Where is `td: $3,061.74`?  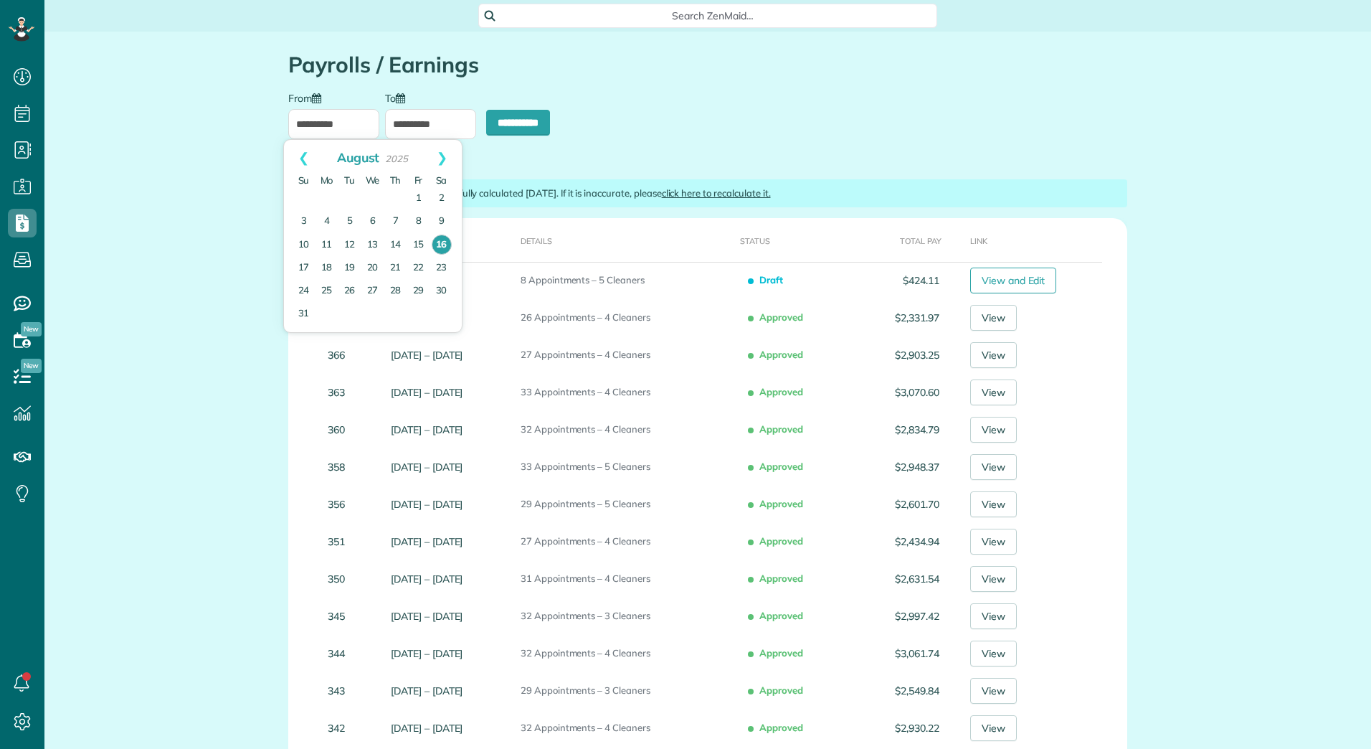
td: $3,061.74 is located at coordinates (902, 653).